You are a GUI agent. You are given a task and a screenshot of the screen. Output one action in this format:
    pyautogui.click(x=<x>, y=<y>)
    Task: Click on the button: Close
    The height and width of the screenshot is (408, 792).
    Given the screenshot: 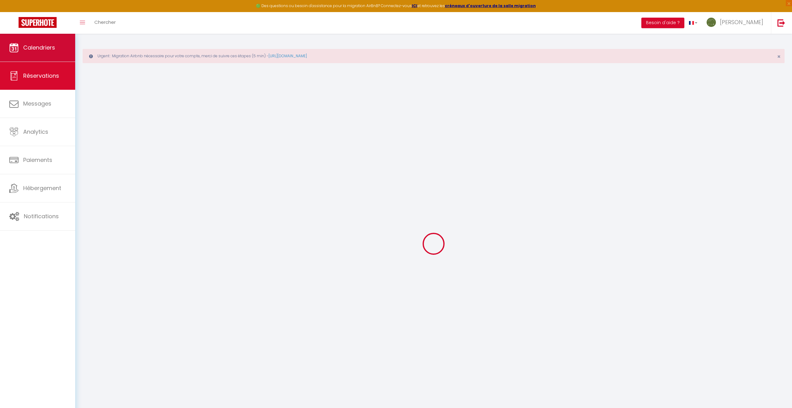 What is the action you would take?
    pyautogui.click(x=779, y=57)
    